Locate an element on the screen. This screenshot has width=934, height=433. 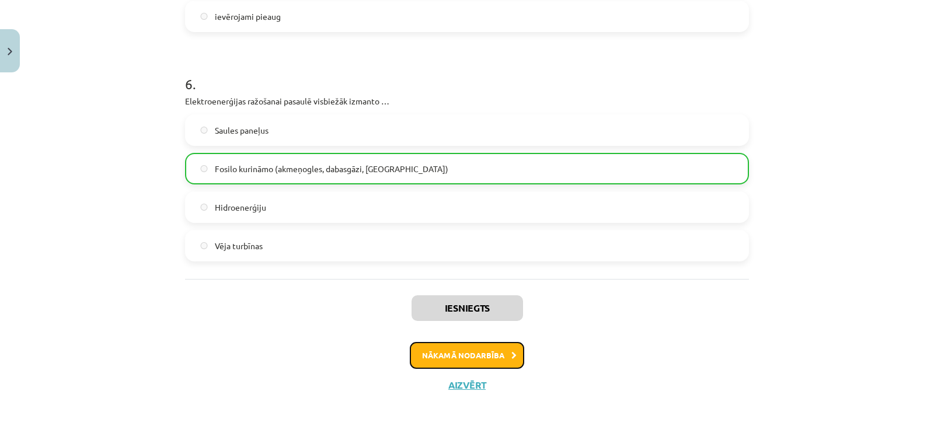
img: icon-close-lesson-0947bae3869378f0d4975bcd49f059093ad1ed9edebbc8119c70593378902aed.svg is located at coordinates (10, 51).